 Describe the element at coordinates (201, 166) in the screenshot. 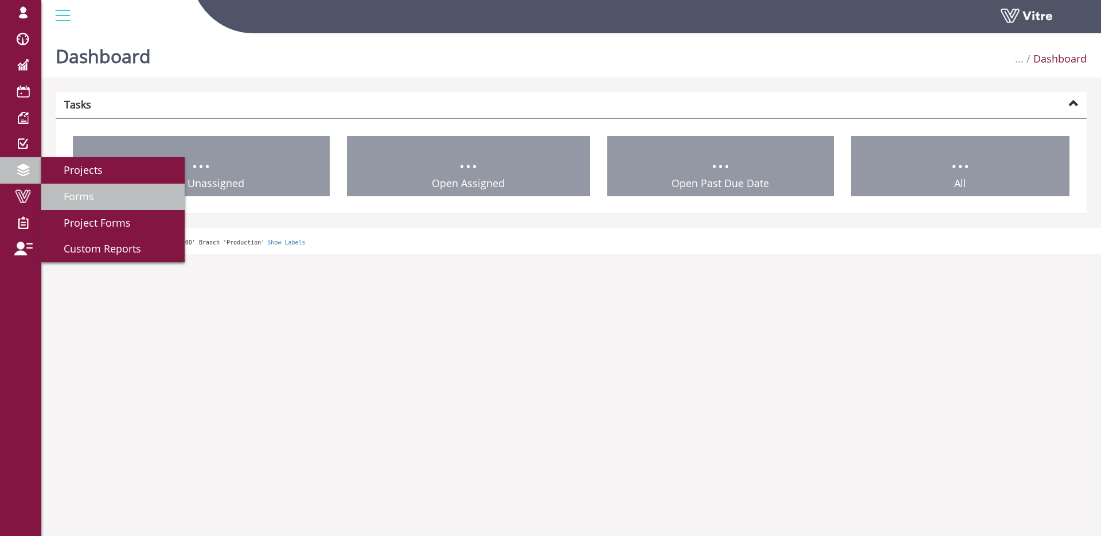

I see `a: ... Open Unassigned` at that location.